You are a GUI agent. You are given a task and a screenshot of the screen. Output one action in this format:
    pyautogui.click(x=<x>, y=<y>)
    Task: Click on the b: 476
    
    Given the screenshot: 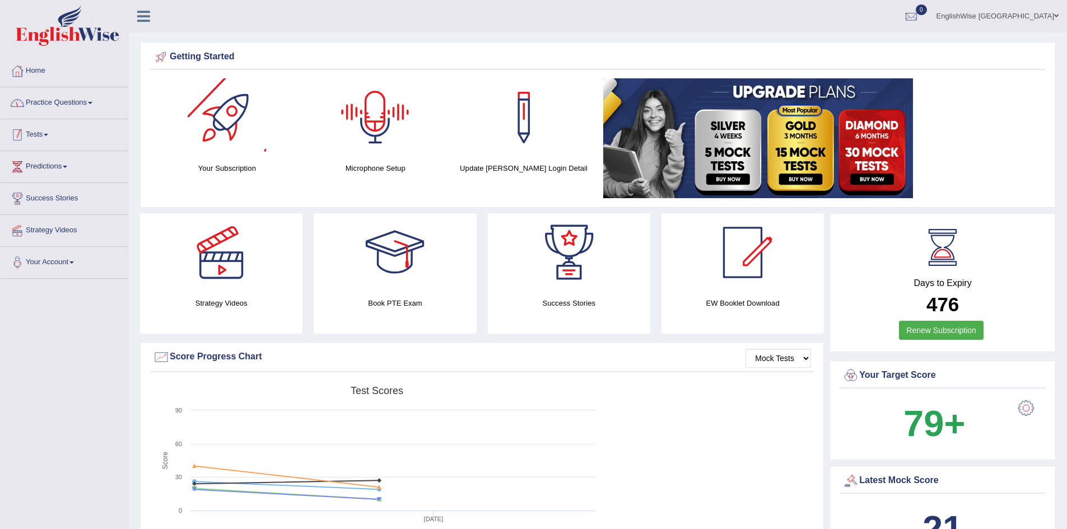 What is the action you would take?
    pyautogui.click(x=942, y=304)
    